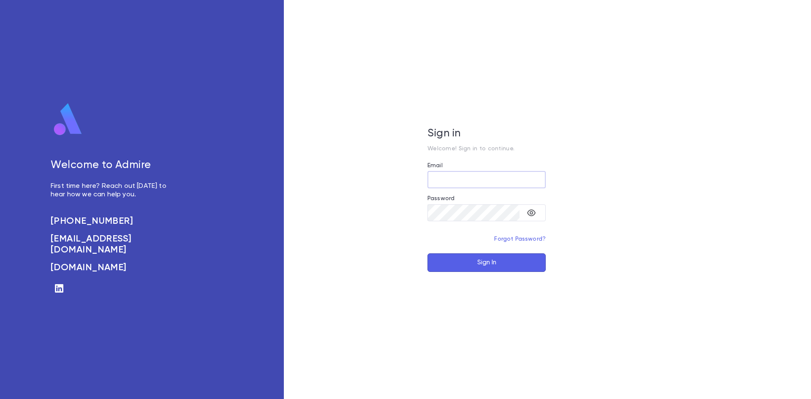  I want to click on button: Sign In, so click(487, 263).